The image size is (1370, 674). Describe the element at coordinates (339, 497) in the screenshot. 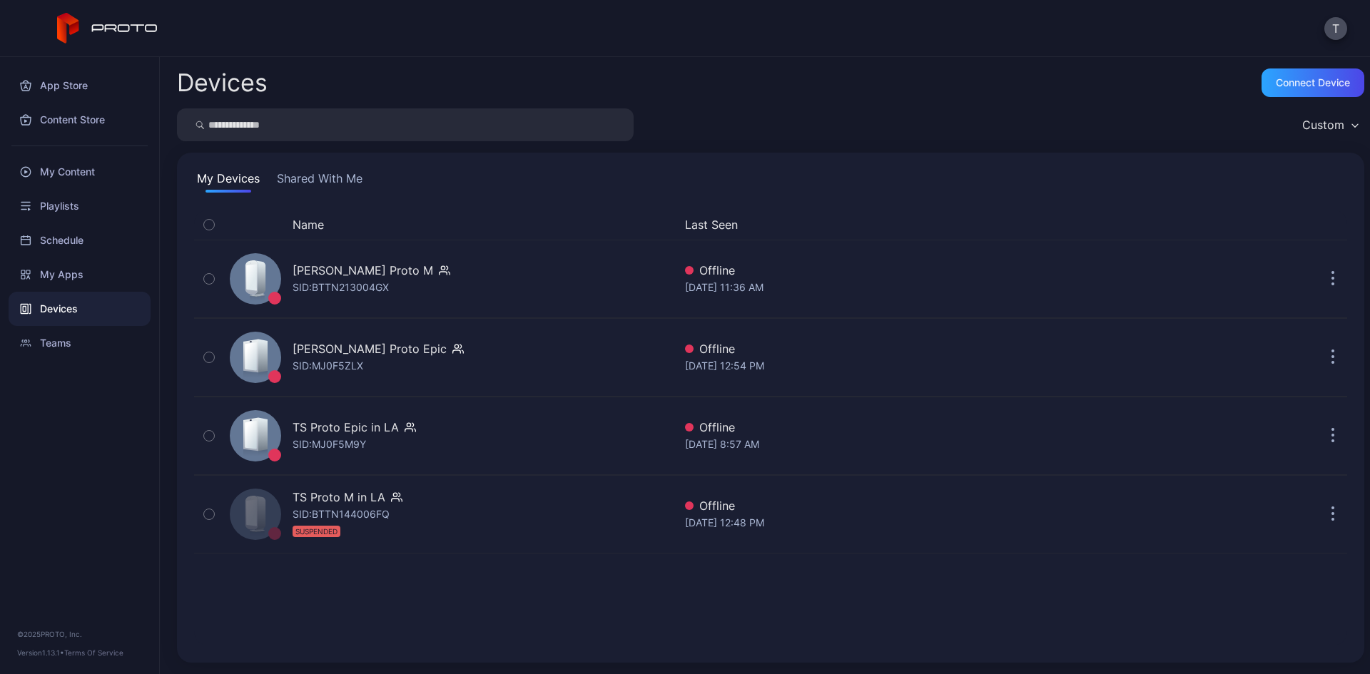

I see `div: TS Proto M in LA` at that location.